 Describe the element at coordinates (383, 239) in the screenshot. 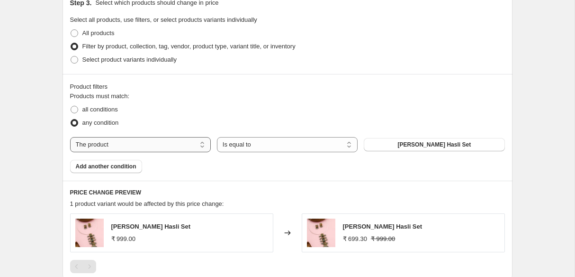

I see `strike: ₹ 999.00` at that location.